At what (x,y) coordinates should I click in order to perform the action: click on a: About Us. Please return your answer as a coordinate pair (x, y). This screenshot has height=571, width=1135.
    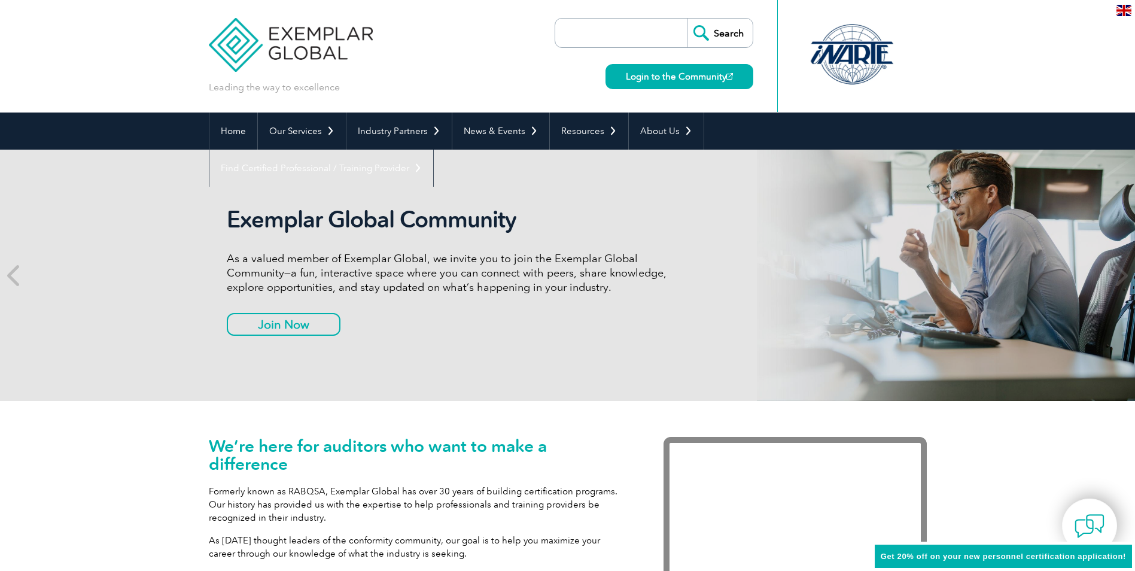
    Looking at the image, I should click on (666, 131).